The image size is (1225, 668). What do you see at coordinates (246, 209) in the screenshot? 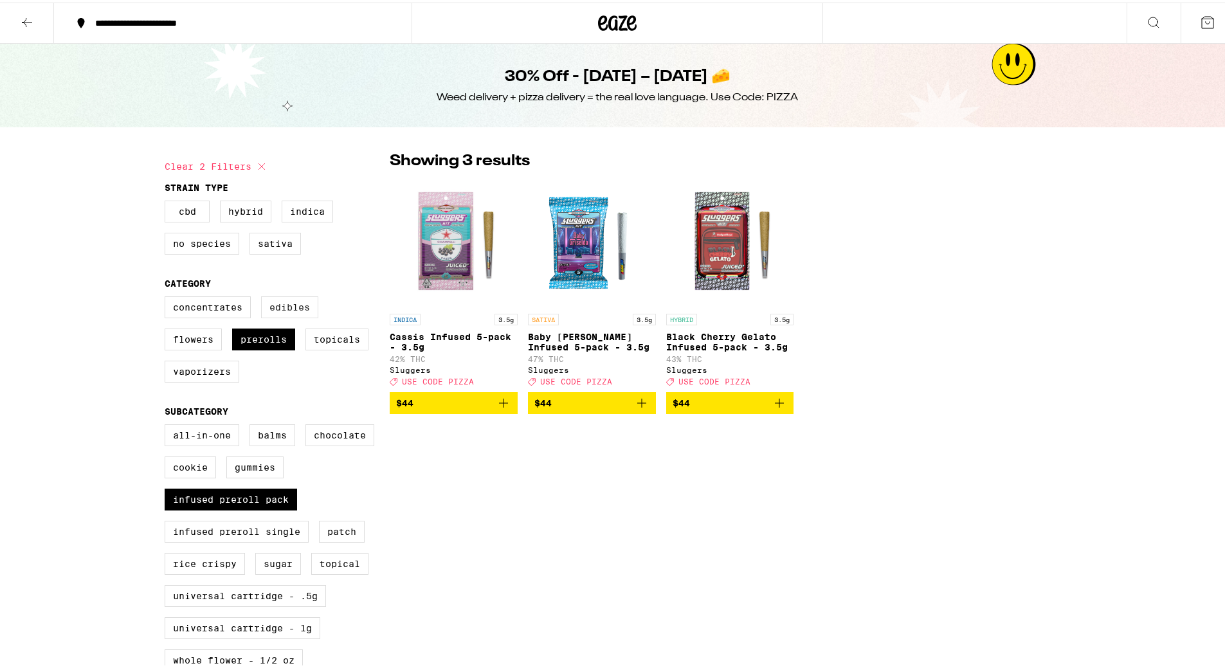
I see `label: Hybrid` at bounding box center [246, 209].